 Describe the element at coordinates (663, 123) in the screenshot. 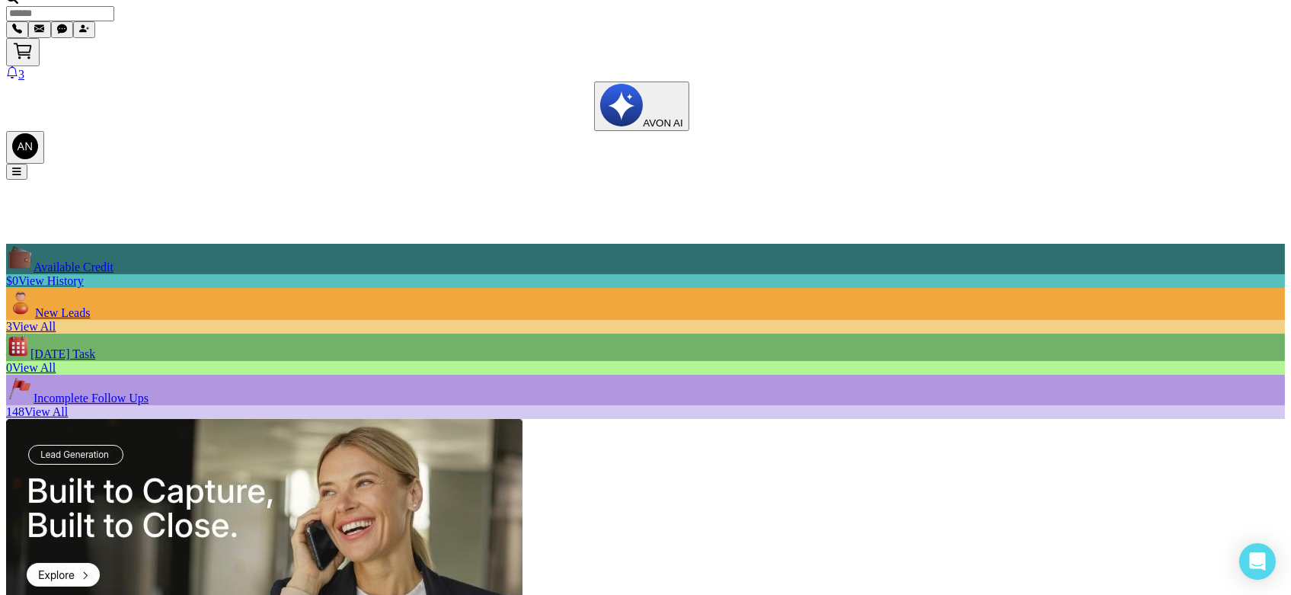

I see `span: AVON AI` at that location.